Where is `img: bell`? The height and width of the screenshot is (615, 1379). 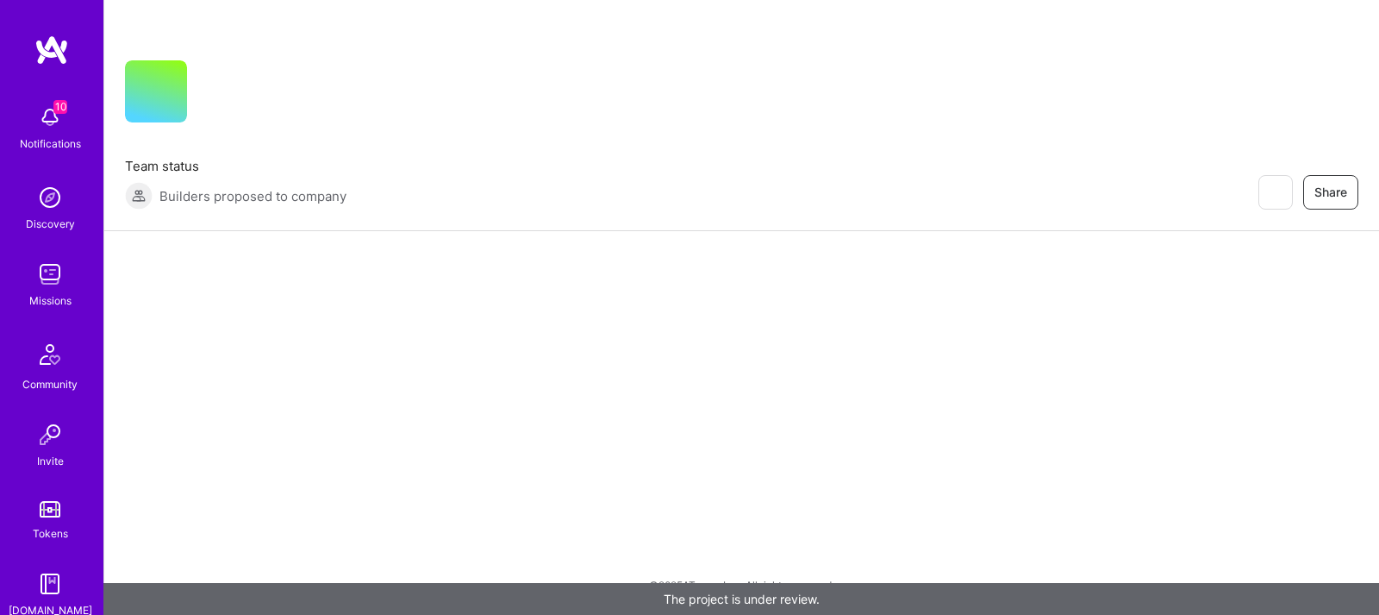
img: bell is located at coordinates (50, 117).